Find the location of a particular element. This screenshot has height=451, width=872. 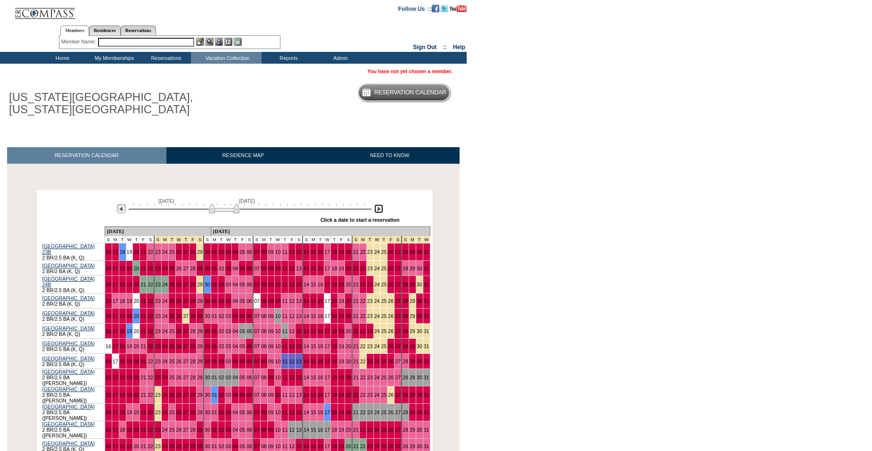

img: b_edit.gif is located at coordinates (200, 41).